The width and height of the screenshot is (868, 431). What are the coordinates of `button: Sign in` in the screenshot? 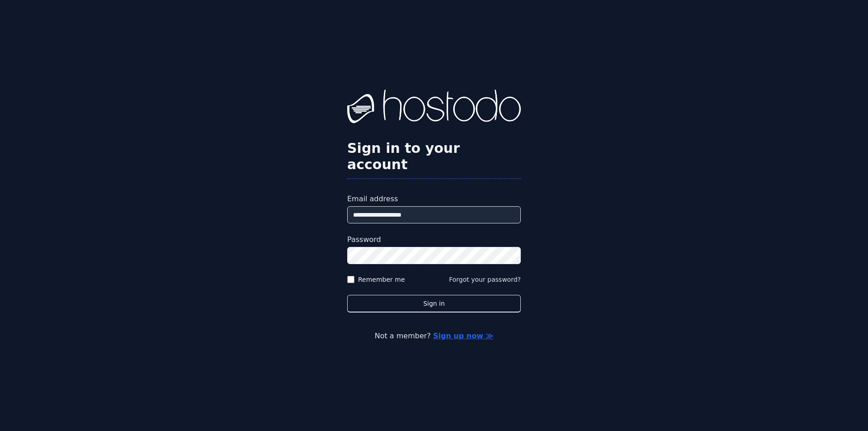 It's located at (434, 303).